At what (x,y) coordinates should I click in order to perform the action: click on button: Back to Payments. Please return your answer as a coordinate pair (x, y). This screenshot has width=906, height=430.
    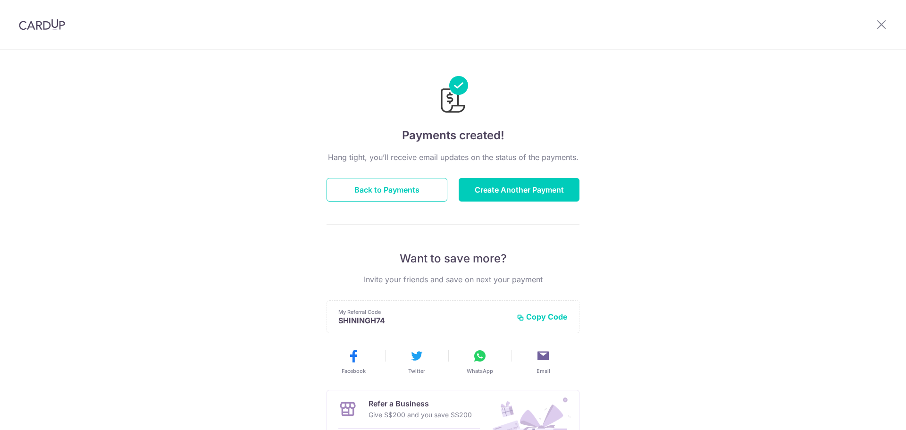
    Looking at the image, I should click on (387, 190).